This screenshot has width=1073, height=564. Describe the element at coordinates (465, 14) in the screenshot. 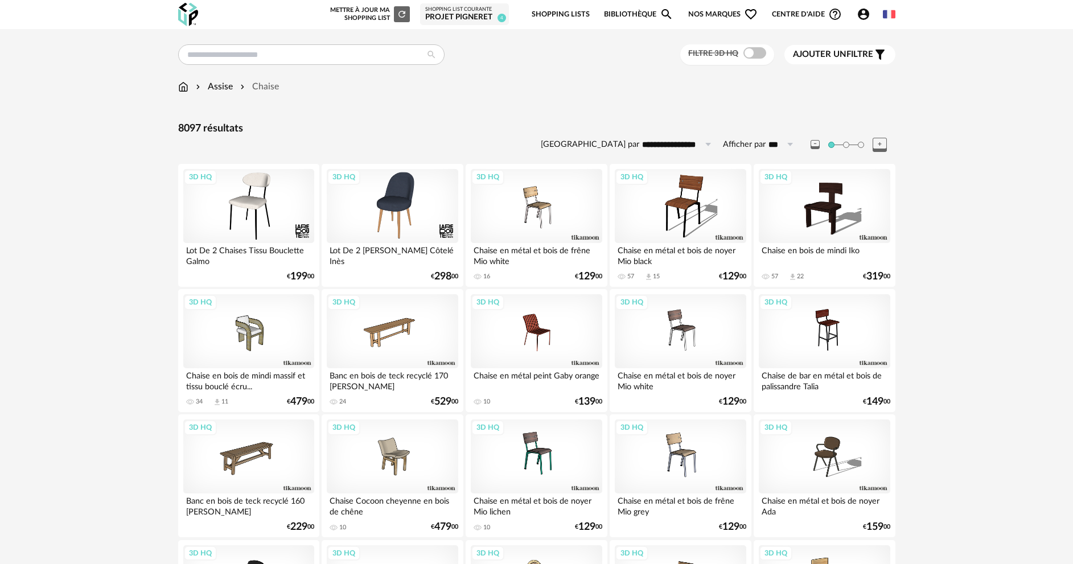

I see `a: Shopping List courante Projet Pigneret 4` at that location.